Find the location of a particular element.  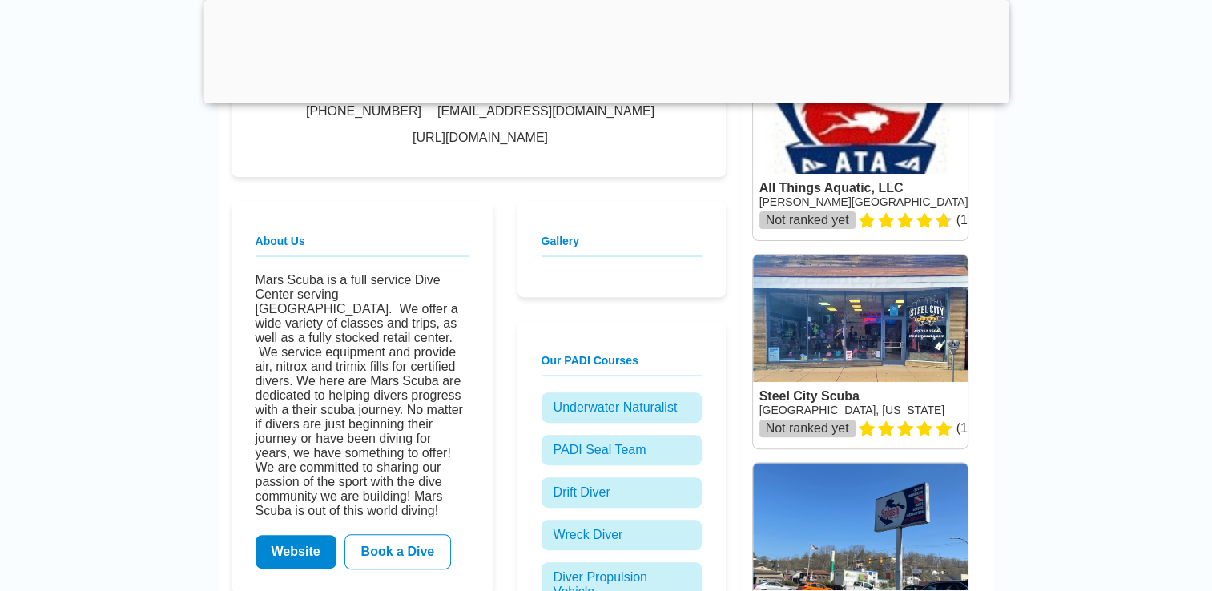

a: Website is located at coordinates (296, 552).